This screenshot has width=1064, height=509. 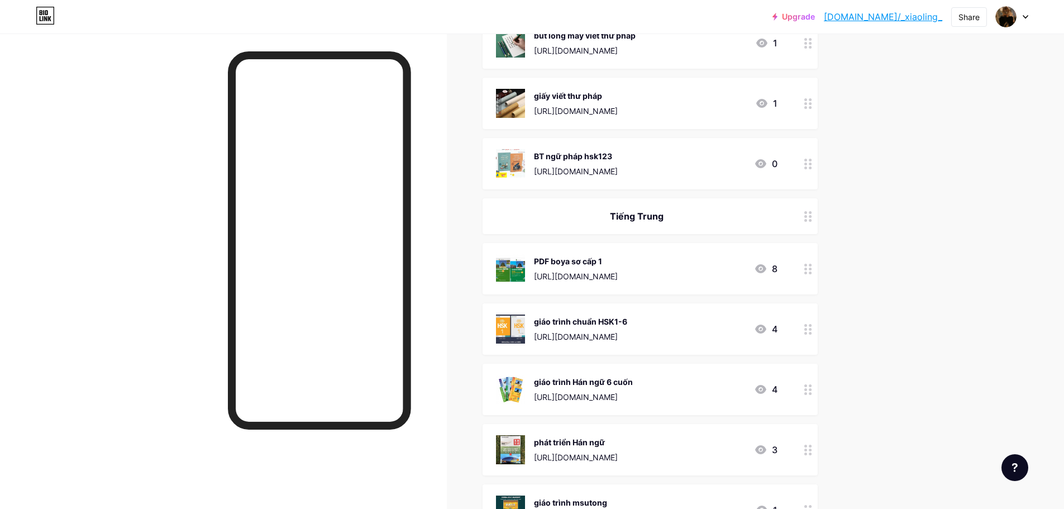 I want to click on div: 8, so click(x=766, y=269).